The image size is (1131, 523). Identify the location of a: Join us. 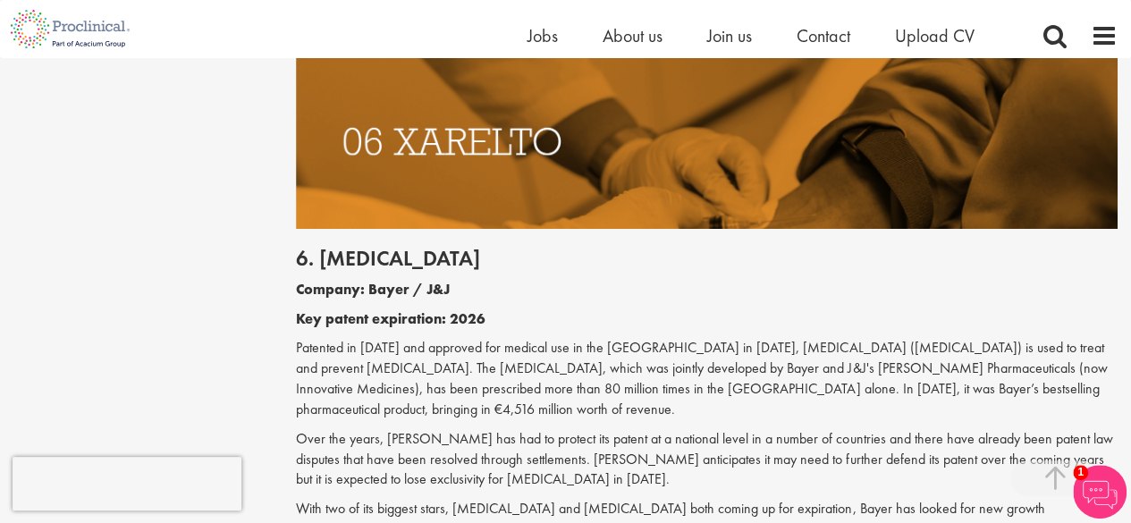
(730, 36).